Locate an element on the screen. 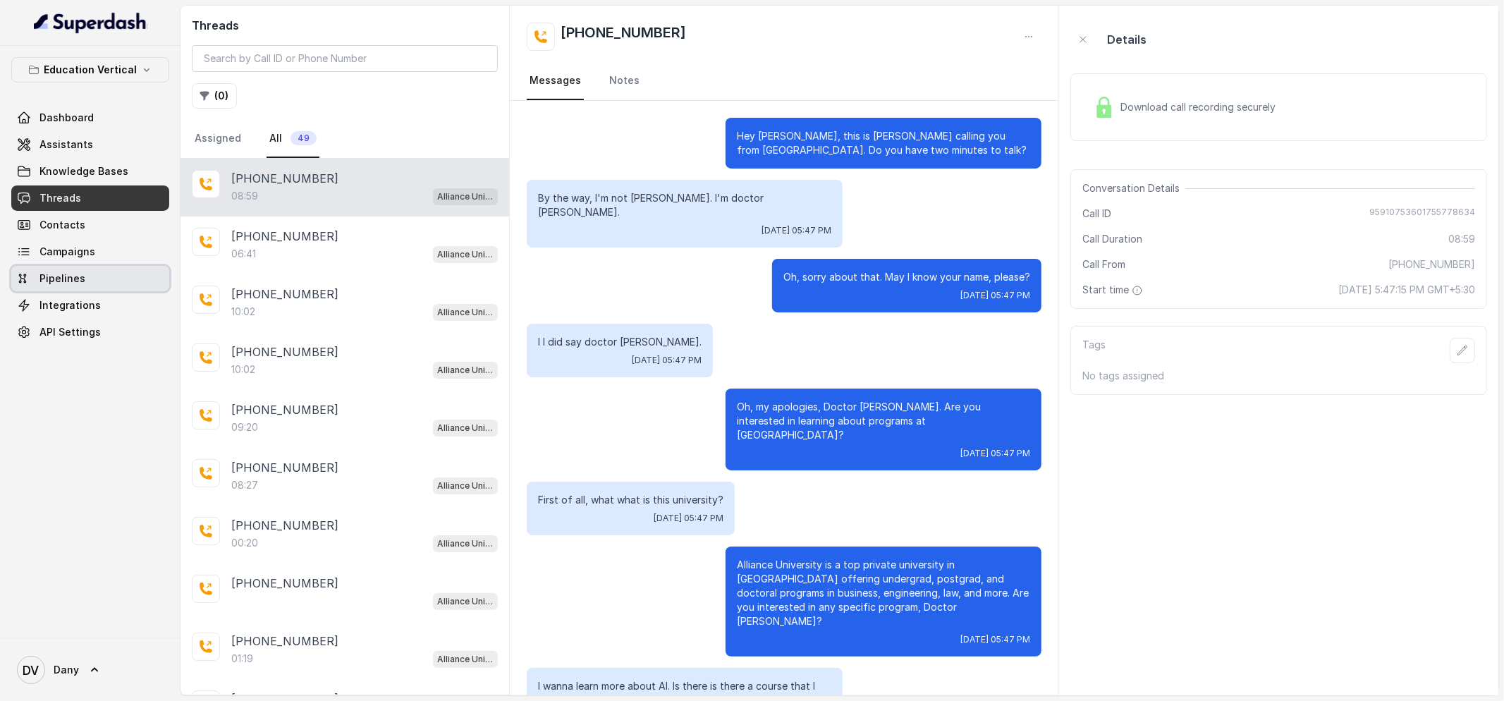 This screenshot has width=1504, height=701. span: Pipelines is located at coordinates (62, 279).